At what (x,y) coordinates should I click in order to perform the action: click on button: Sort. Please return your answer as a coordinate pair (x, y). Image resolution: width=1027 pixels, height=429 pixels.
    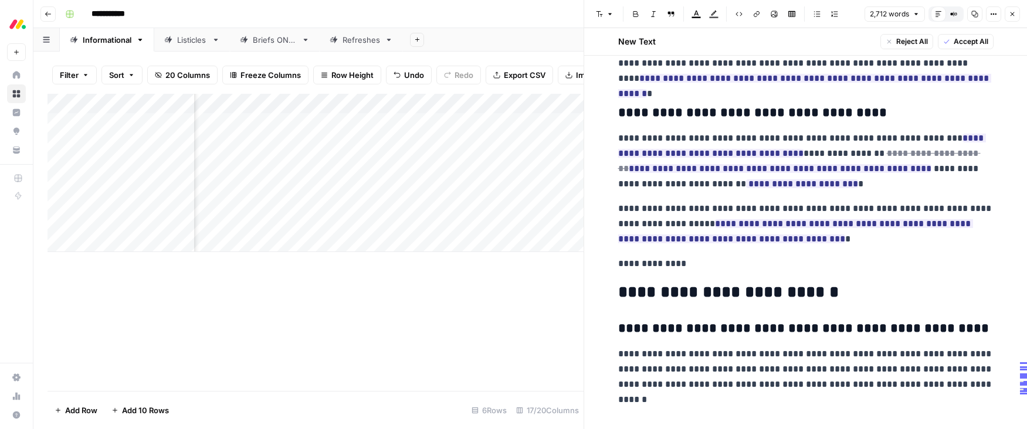
    Looking at the image, I should click on (122, 75).